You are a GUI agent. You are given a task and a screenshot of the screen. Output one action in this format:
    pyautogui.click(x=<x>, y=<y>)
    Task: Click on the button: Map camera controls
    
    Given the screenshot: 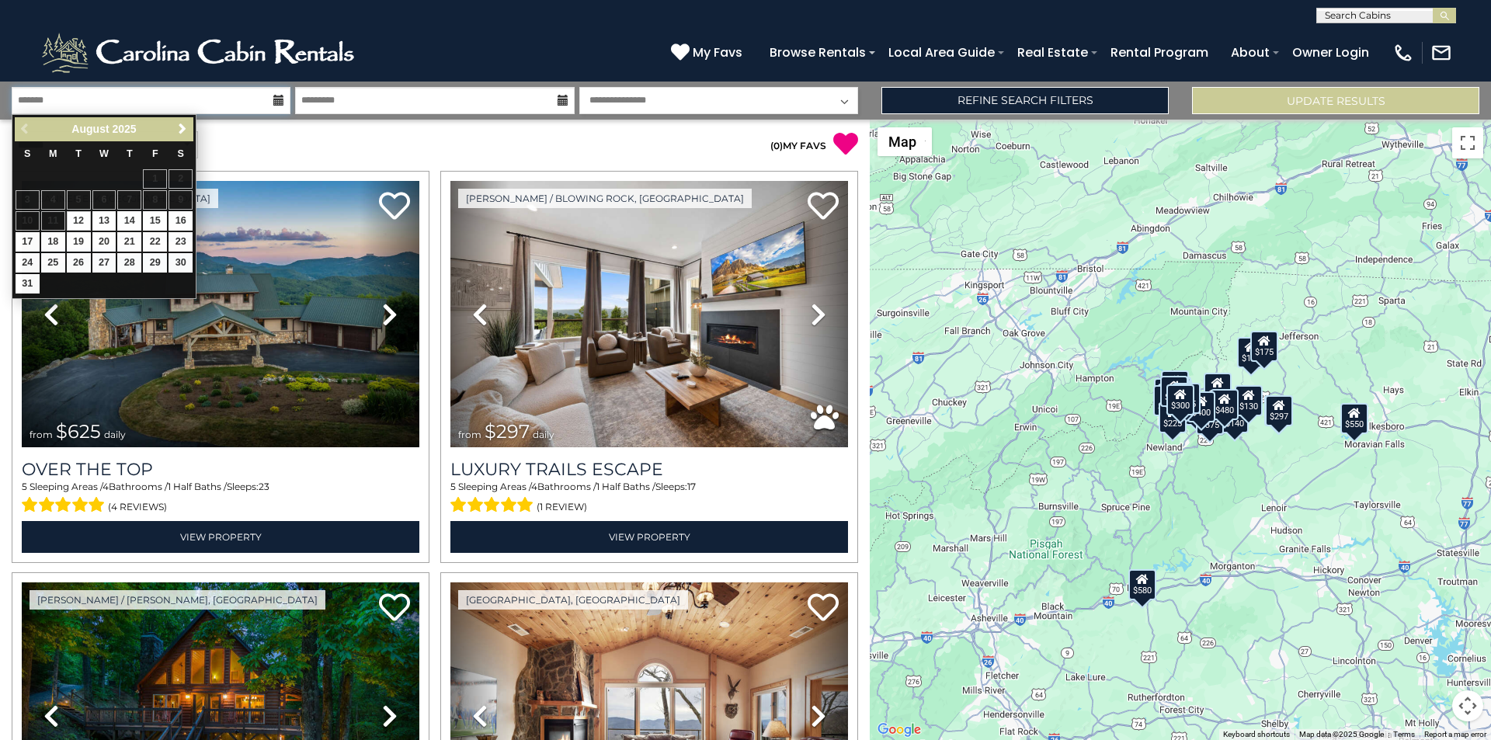 What is the action you would take?
    pyautogui.click(x=1468, y=706)
    